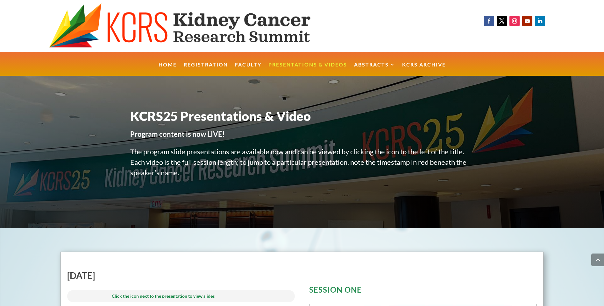  I want to click on span: Click the icon next to the presentation to view slides, so click(163, 296).